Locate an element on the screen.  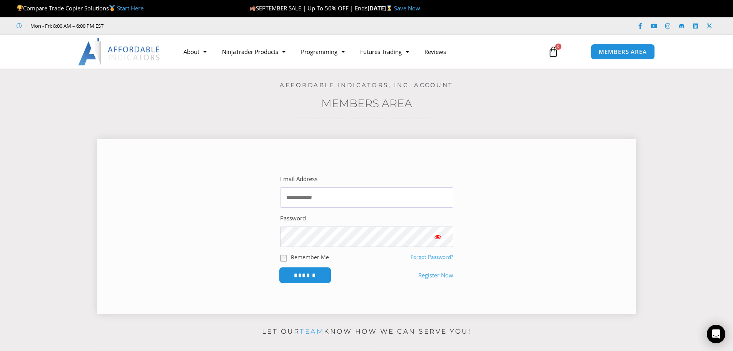
a: Start Here is located at coordinates (130, 8).